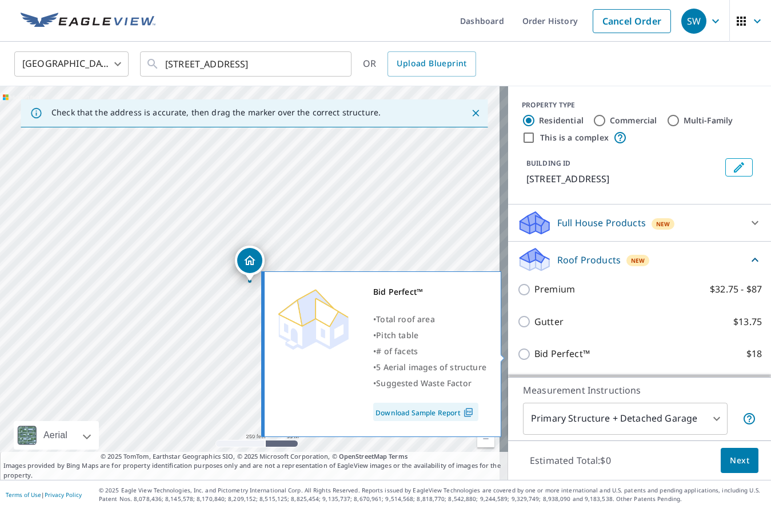 This screenshot has height=509, width=771. Describe the element at coordinates (639, 223) in the screenshot. I see `div: Full House ProductsNew` at that location.